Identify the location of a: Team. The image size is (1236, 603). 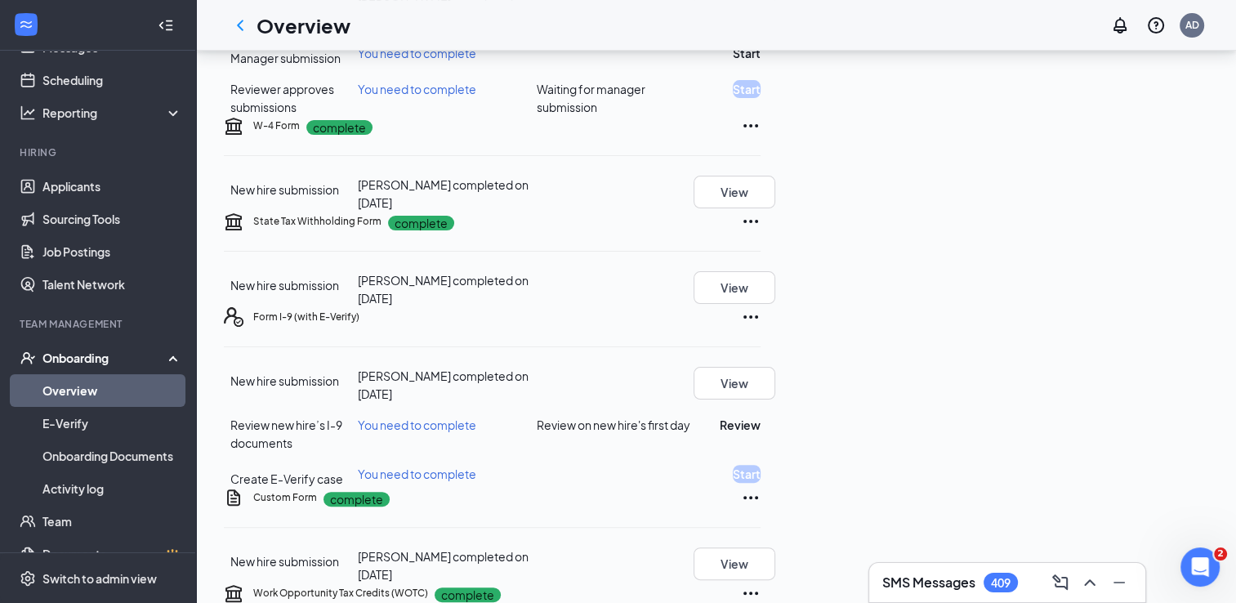
(112, 521).